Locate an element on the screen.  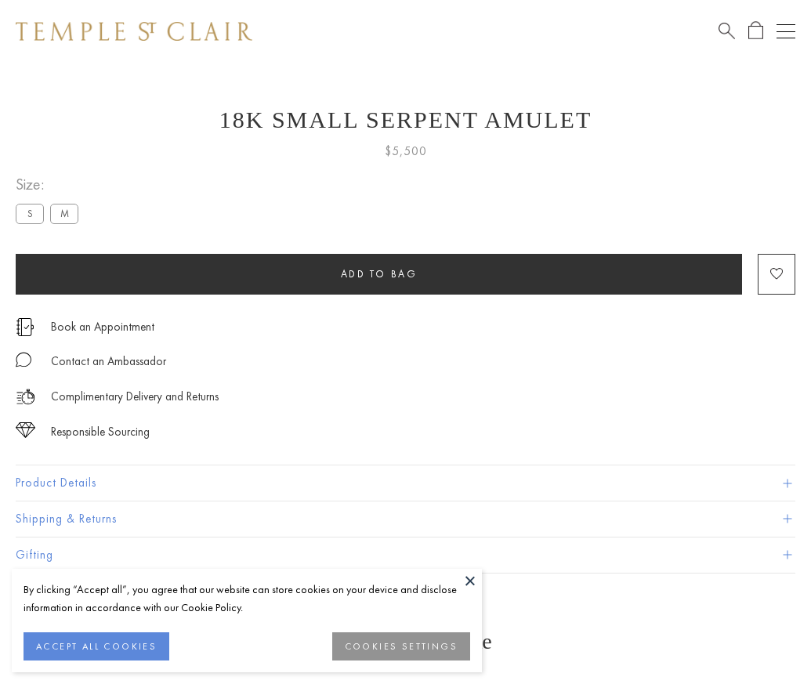
span: Size: is located at coordinates (50, 184).